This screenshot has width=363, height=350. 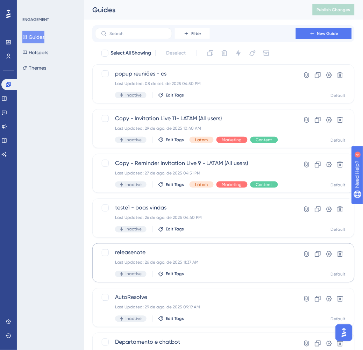 What do you see at coordinates (195, 307) in the screenshot?
I see `div: Last Updated: 29 de ago. de 2025 09:19 AM` at bounding box center [195, 307].